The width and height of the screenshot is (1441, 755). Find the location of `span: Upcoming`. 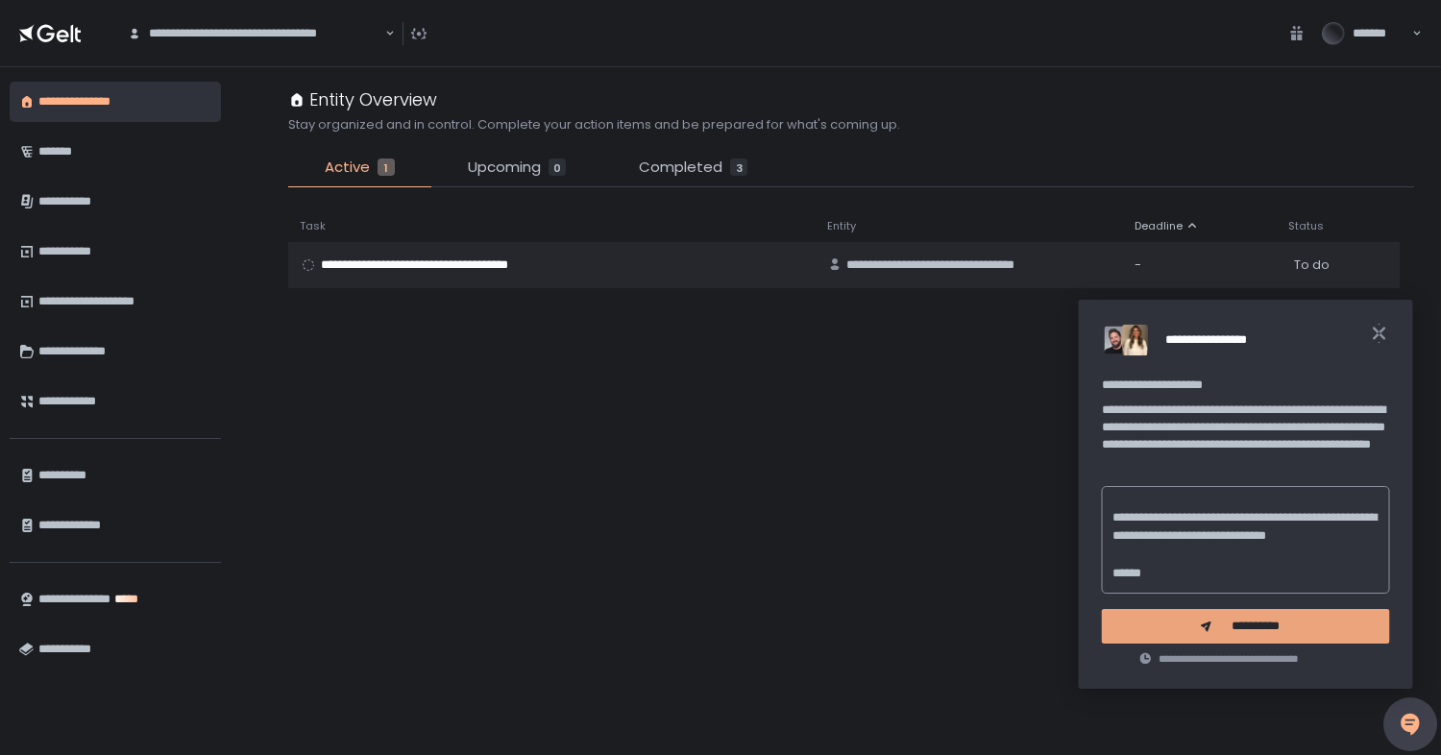

span: Upcoming is located at coordinates (504, 167).